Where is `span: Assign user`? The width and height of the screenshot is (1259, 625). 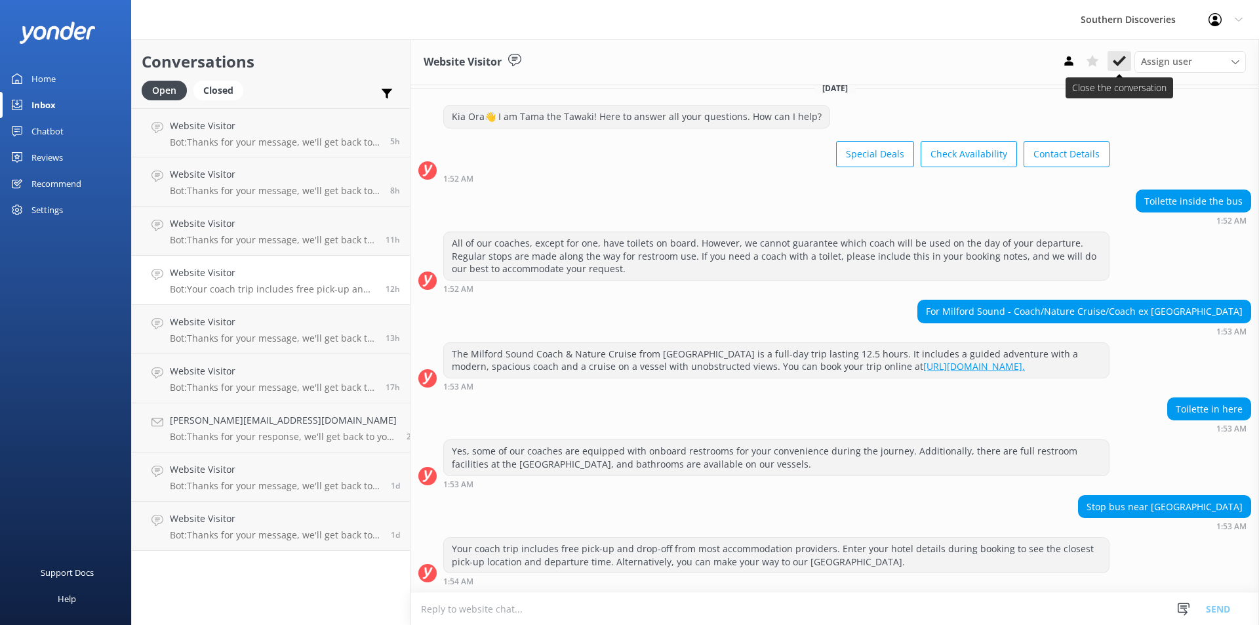 span: Assign user is located at coordinates (1167, 62).